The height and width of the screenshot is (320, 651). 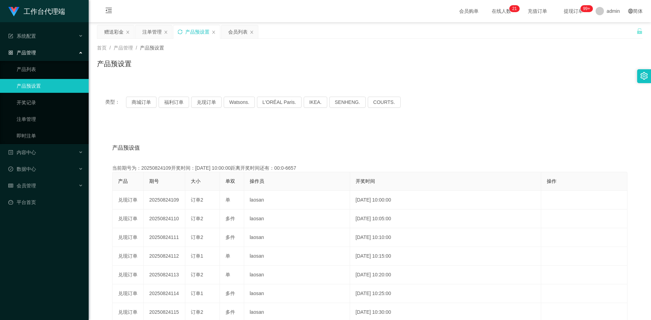 What do you see at coordinates (152, 32) in the screenshot?
I see `div: 注单管理` at bounding box center [152, 32].